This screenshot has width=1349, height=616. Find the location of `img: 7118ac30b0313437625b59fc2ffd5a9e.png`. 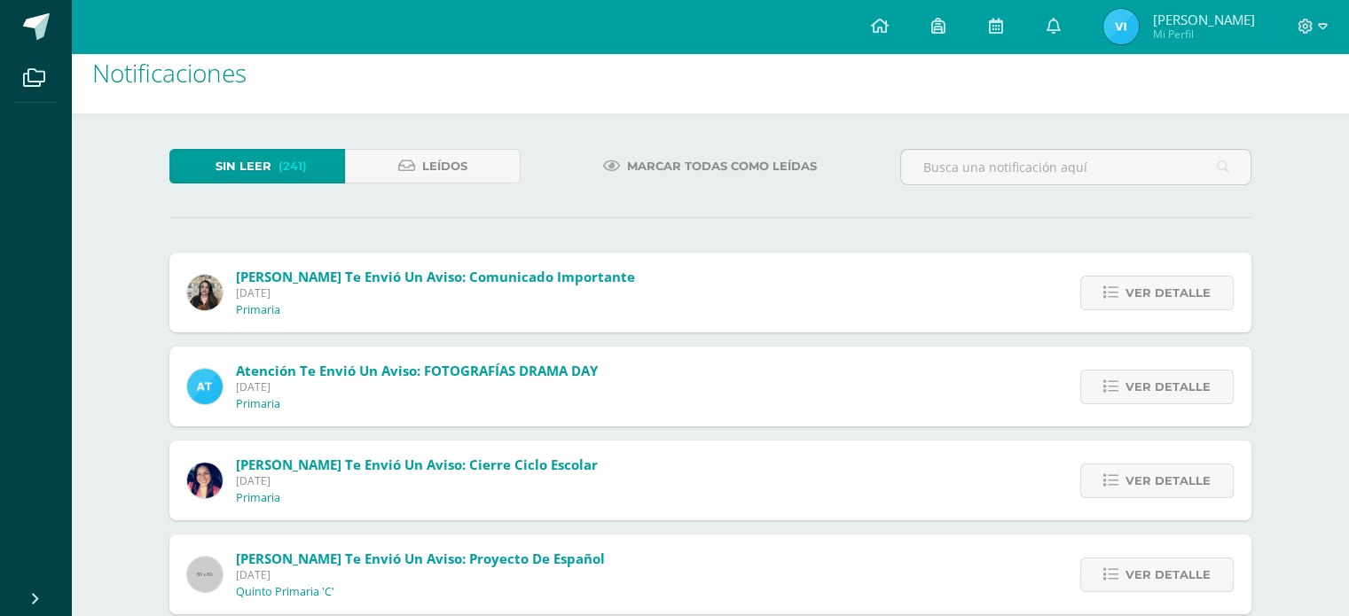

img: 7118ac30b0313437625b59fc2ffd5a9e.png is located at coordinates (205, 481).